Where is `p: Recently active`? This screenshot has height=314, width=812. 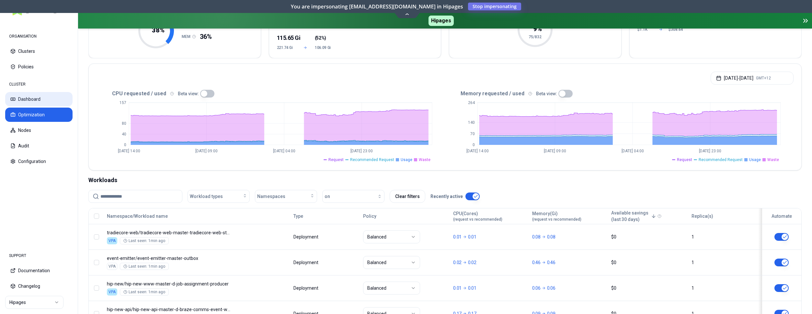 p: Recently active is located at coordinates (446, 196).